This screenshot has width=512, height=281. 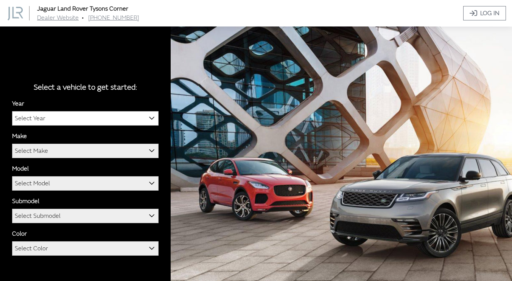 I want to click on label: Make, so click(x=19, y=136).